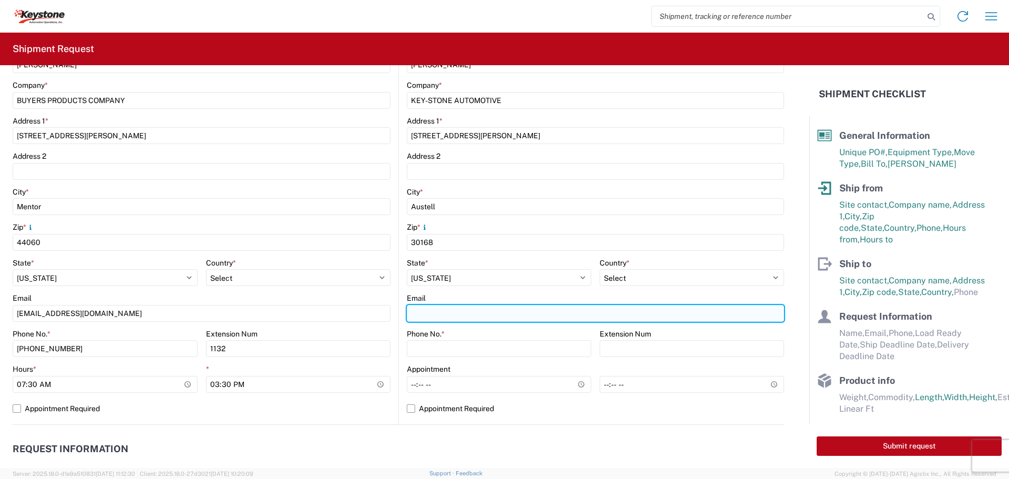 This screenshot has height=479, width=1009. What do you see at coordinates (469, 473) in the screenshot?
I see `a: Feedback` at bounding box center [469, 473].